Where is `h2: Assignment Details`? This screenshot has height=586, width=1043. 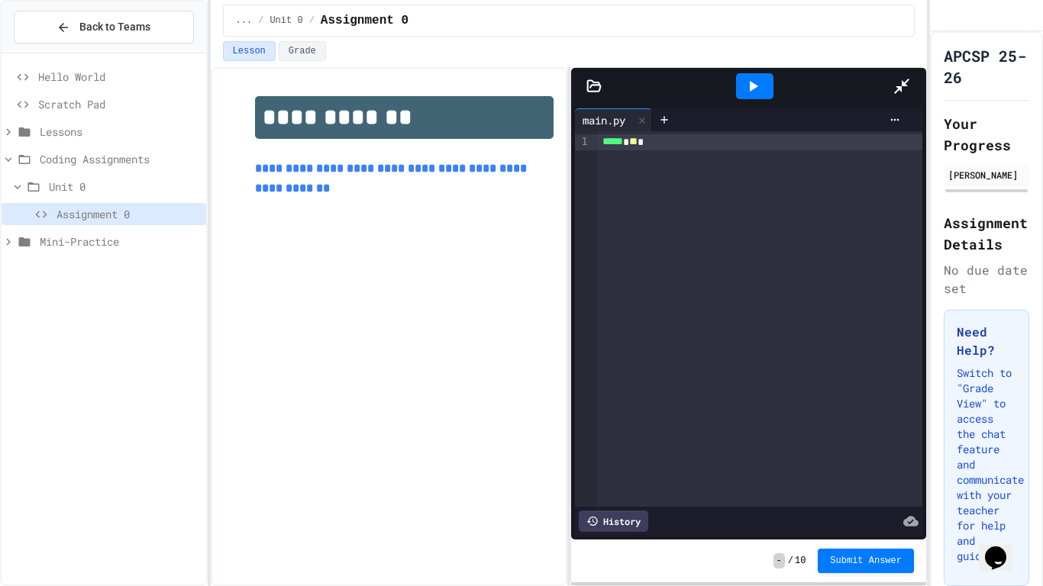 h2: Assignment Details is located at coordinates (986, 234).